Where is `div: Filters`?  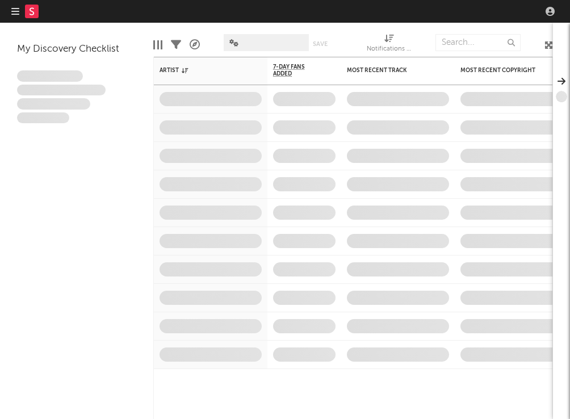
div: Filters is located at coordinates (176, 45).